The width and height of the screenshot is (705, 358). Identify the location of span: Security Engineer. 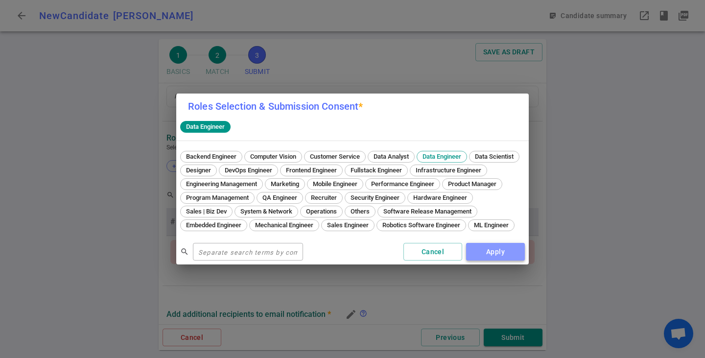
(375, 197).